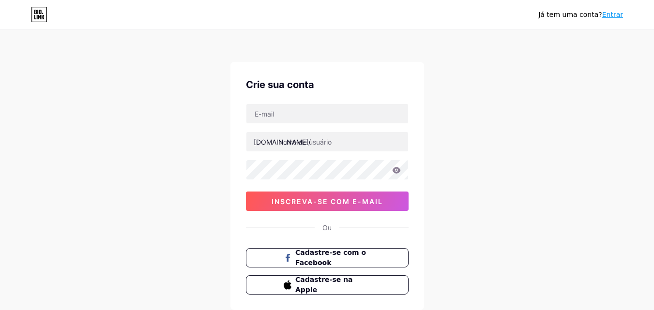  Describe the element at coordinates (613, 15) in the screenshot. I see `a: Entrar` at that location.